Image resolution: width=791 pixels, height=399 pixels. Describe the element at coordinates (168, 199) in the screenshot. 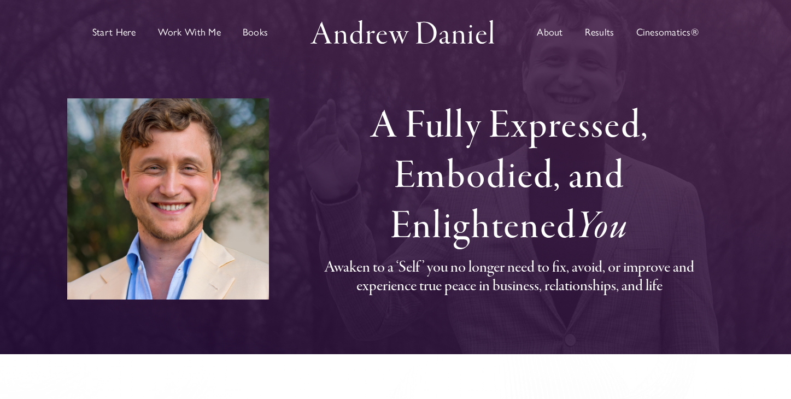

I see `img: andrew-daniel-2023–3‑headshot-50` at that location.